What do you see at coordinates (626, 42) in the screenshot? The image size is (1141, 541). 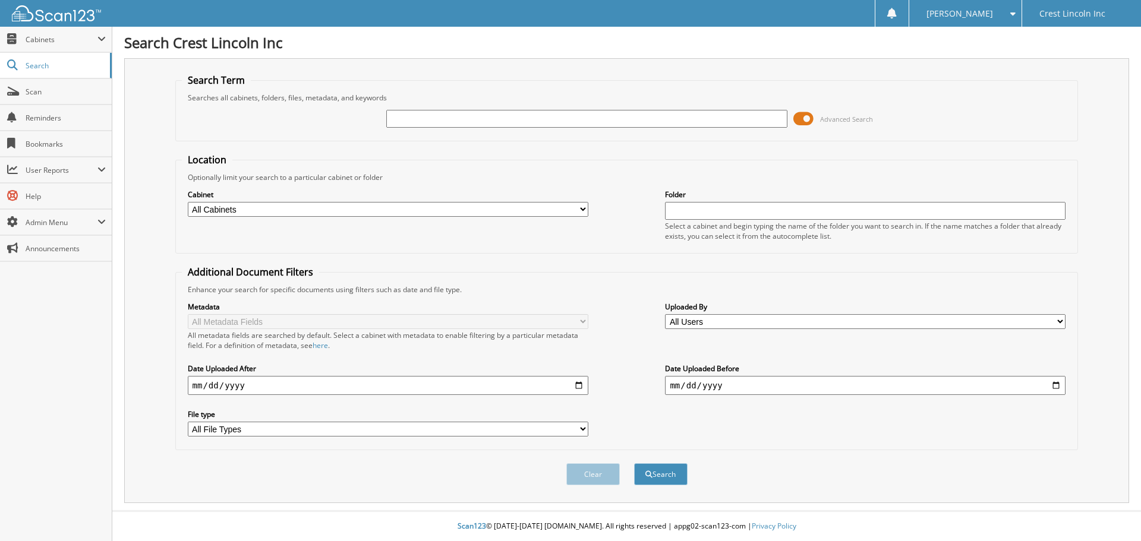 I see `h1: Search Crest Lincoln Inc` at bounding box center [626, 42].